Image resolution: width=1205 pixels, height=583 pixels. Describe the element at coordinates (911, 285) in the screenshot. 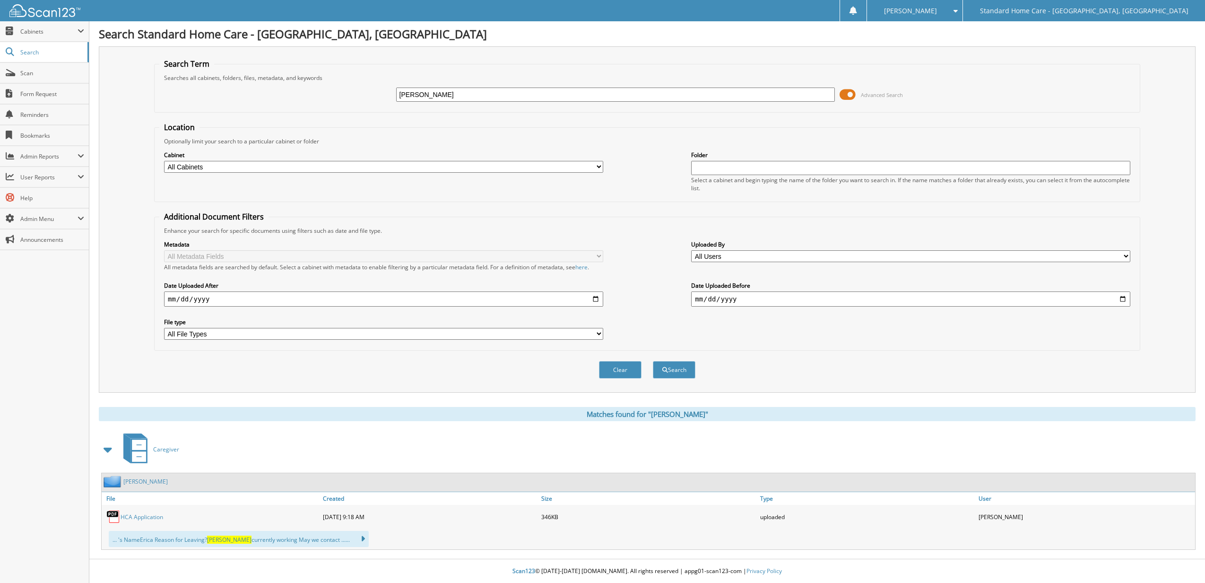

I see `label: Date Uploaded Before` at that location.